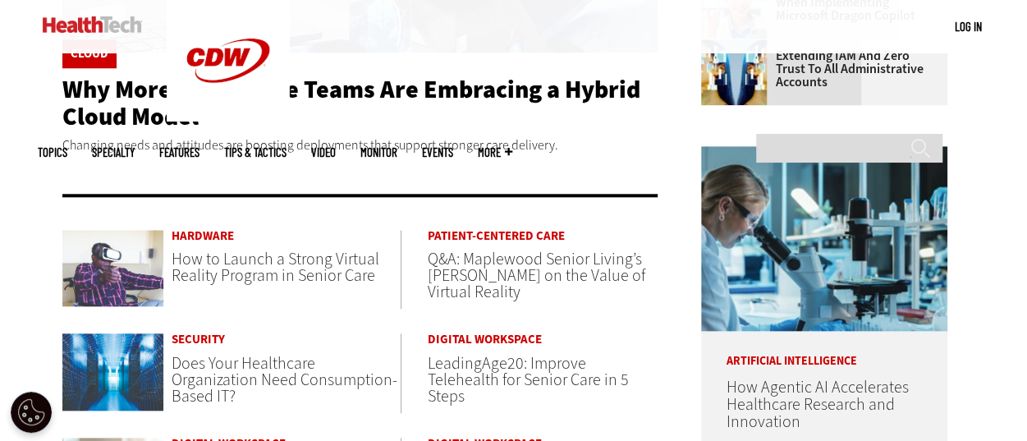  What do you see at coordinates (275, 267) in the screenshot?
I see `span: How to Launch a Strong Virtual Reality Program in Senior Care` at bounding box center [275, 267].